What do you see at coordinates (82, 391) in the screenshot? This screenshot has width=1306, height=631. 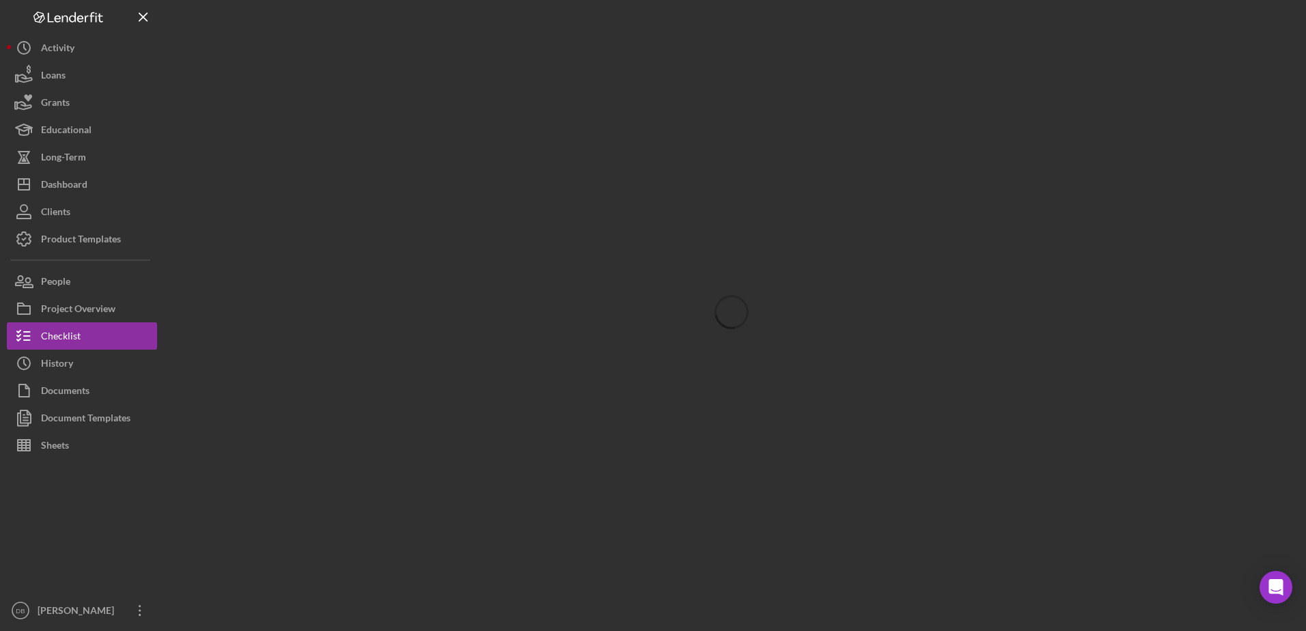 I see `button: Documents` at bounding box center [82, 391].